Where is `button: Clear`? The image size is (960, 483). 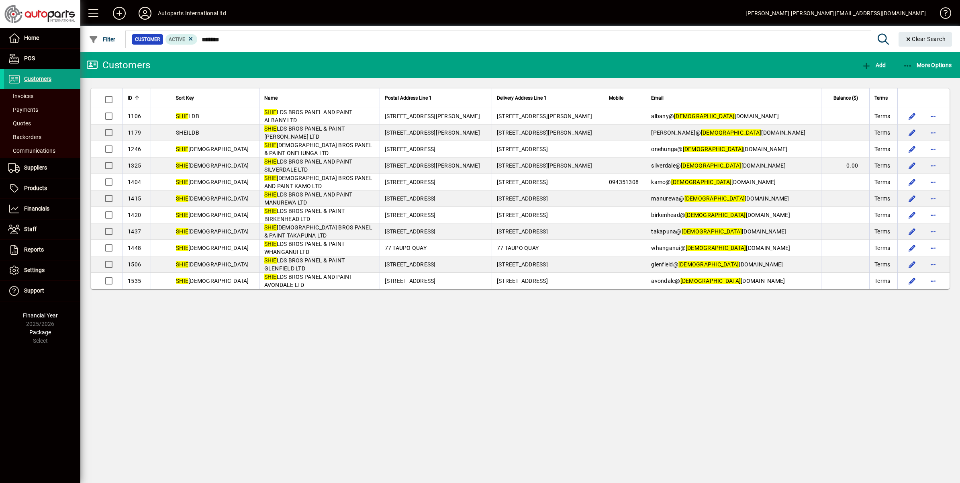 button: Clear is located at coordinates (926, 39).